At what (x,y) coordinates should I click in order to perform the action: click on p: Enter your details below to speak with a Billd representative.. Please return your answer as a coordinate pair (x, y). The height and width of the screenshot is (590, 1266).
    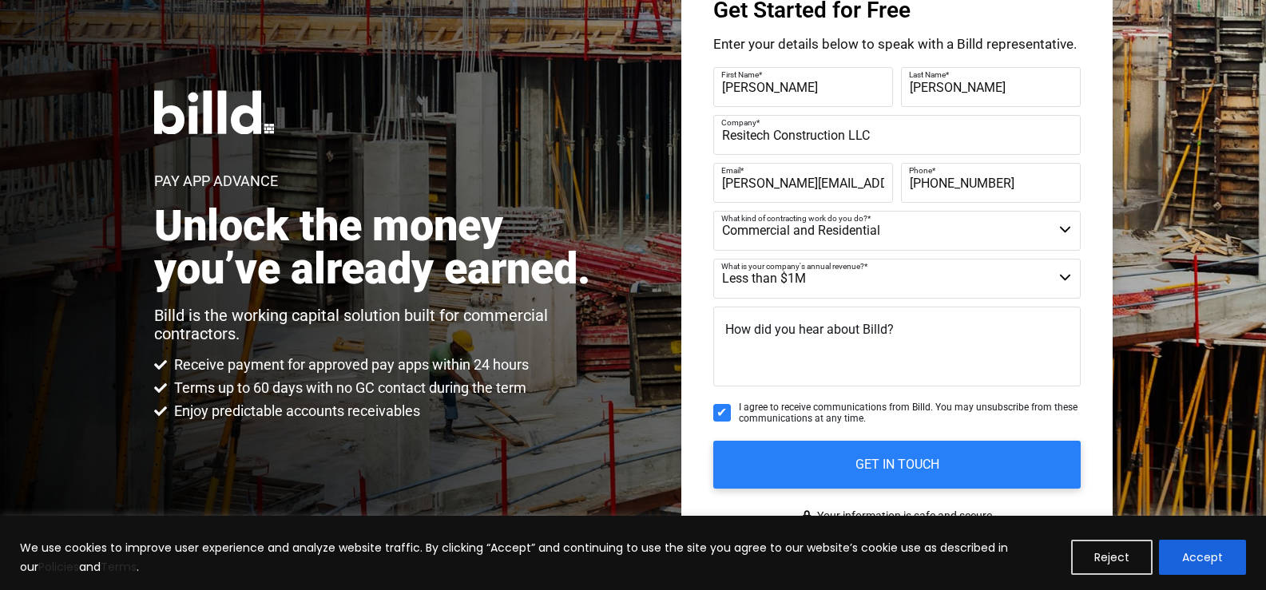
    Looking at the image, I should click on (897, 44).